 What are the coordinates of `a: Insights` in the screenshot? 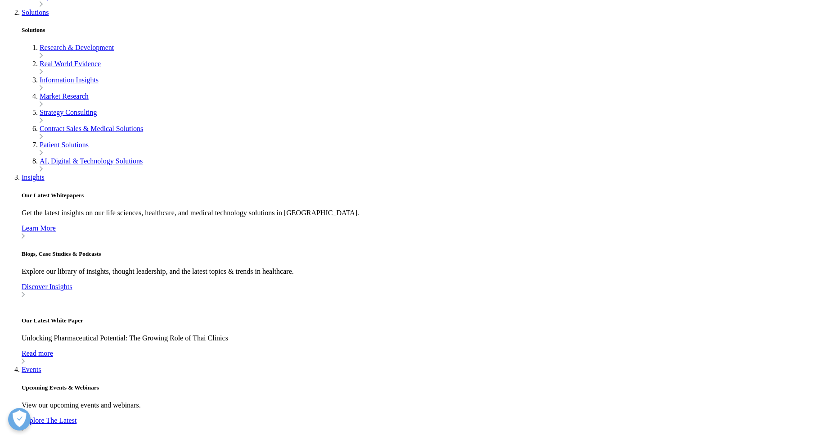 It's located at (33, 177).